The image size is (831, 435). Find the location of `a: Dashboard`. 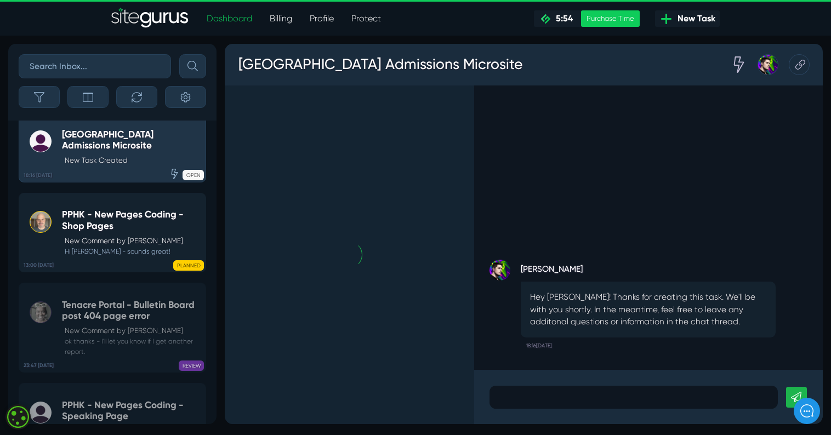

a: Dashboard is located at coordinates (229, 19).